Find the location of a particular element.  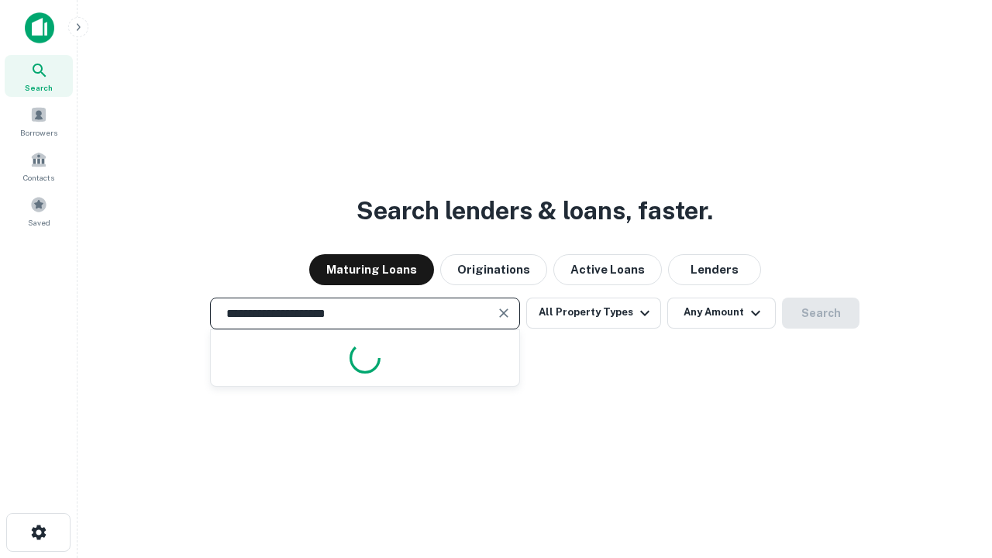

span: Borrowers is located at coordinates (39, 133).